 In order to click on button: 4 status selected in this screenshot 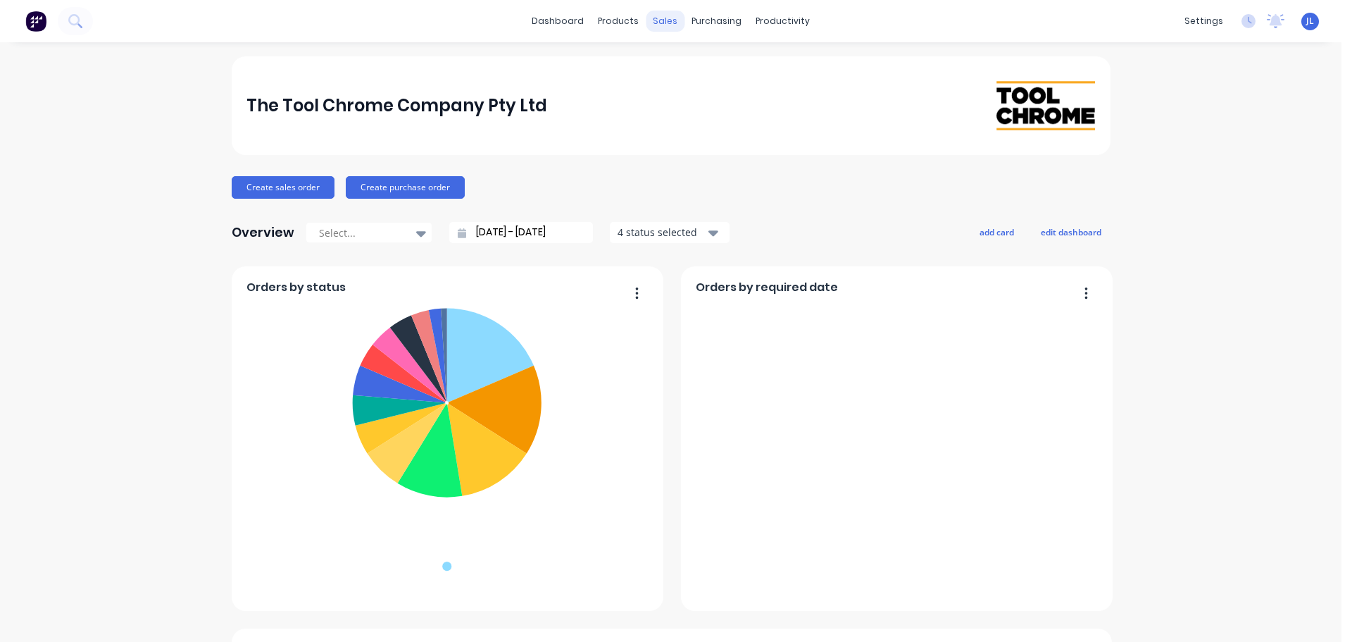, I will do `click(670, 232)`.